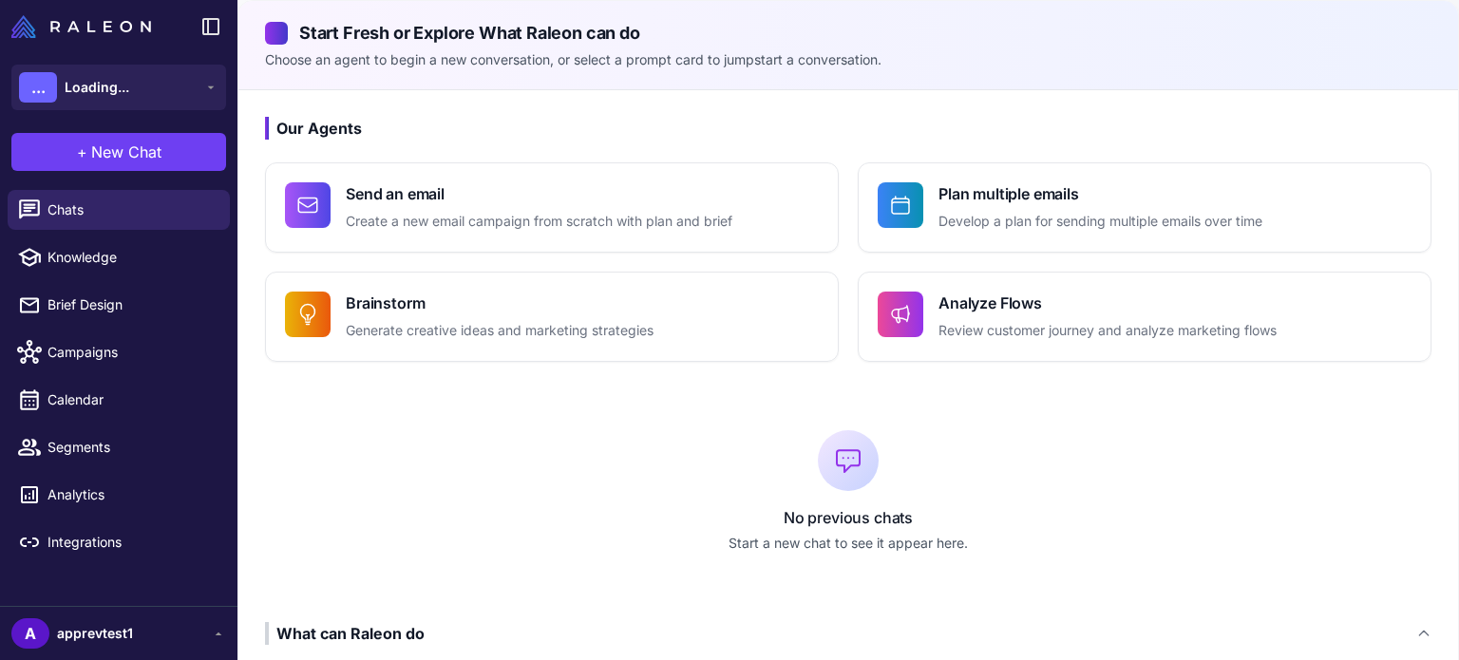 This screenshot has width=1459, height=660. What do you see at coordinates (131, 542) in the screenshot?
I see `span: Integrations` at bounding box center [131, 542].